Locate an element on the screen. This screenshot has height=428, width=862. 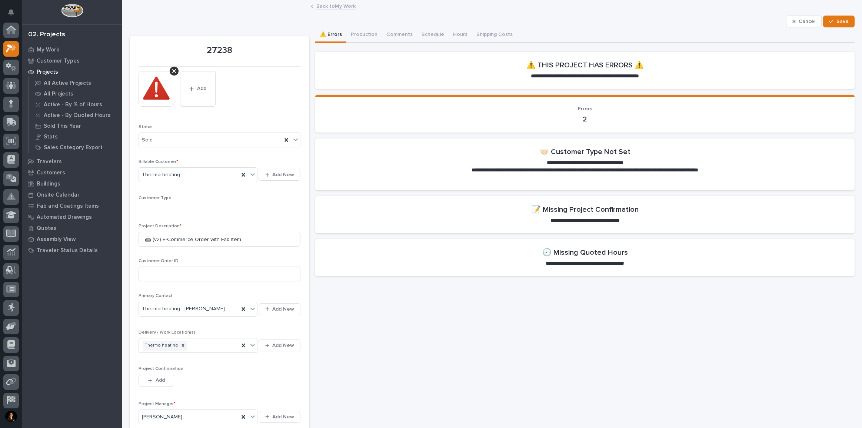
button: Shipping Costs is located at coordinates (495, 35).